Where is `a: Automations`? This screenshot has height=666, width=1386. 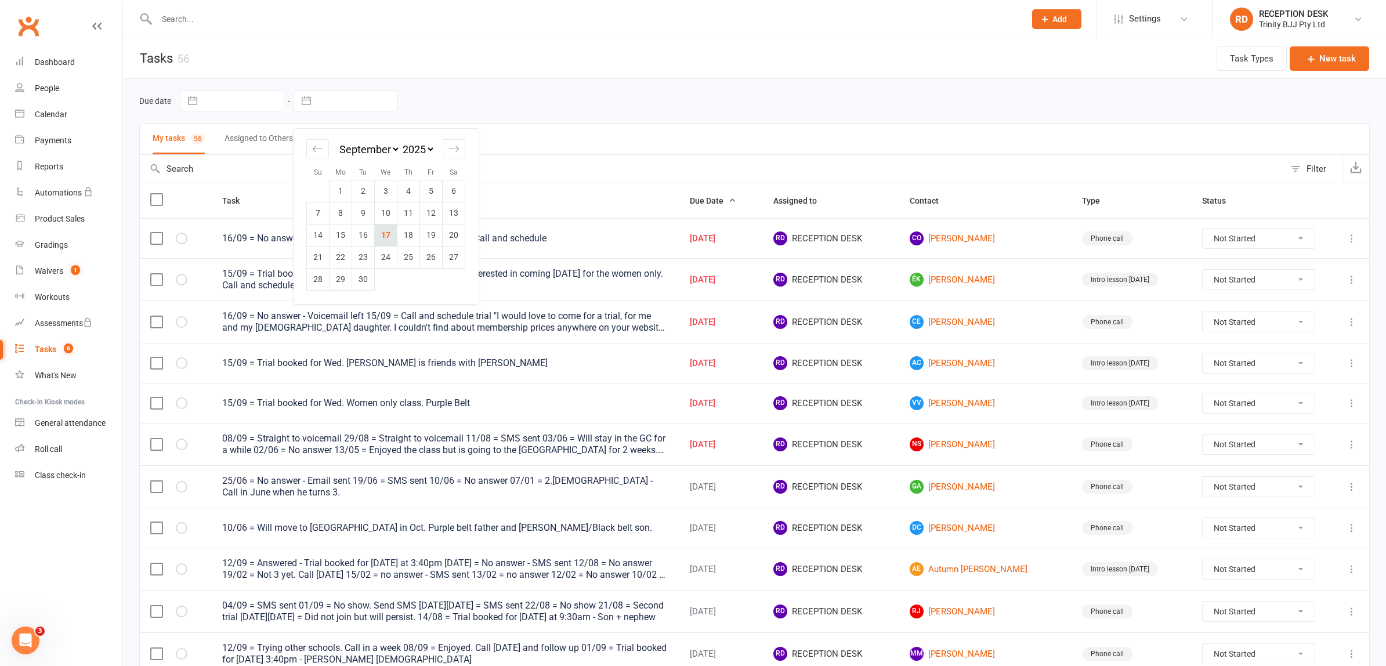 a: Automations is located at coordinates (68, 193).